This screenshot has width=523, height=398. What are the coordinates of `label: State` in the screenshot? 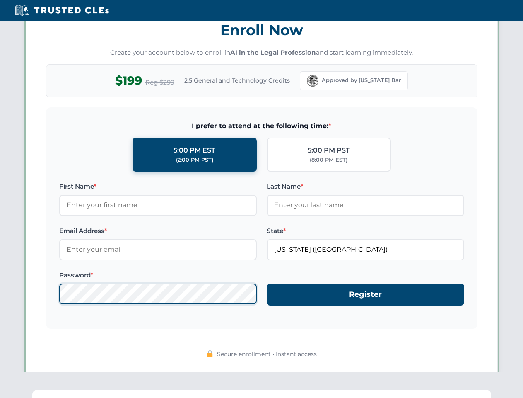 It's located at (365, 231).